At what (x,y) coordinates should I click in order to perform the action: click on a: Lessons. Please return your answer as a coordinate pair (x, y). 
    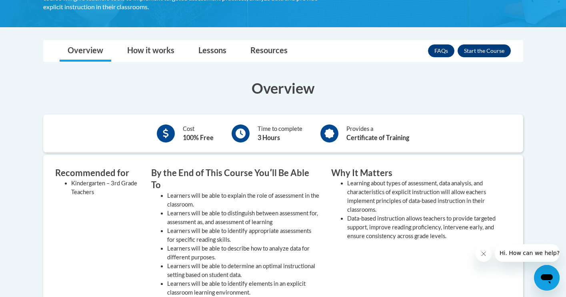
    Looking at the image, I should click on (213, 51).